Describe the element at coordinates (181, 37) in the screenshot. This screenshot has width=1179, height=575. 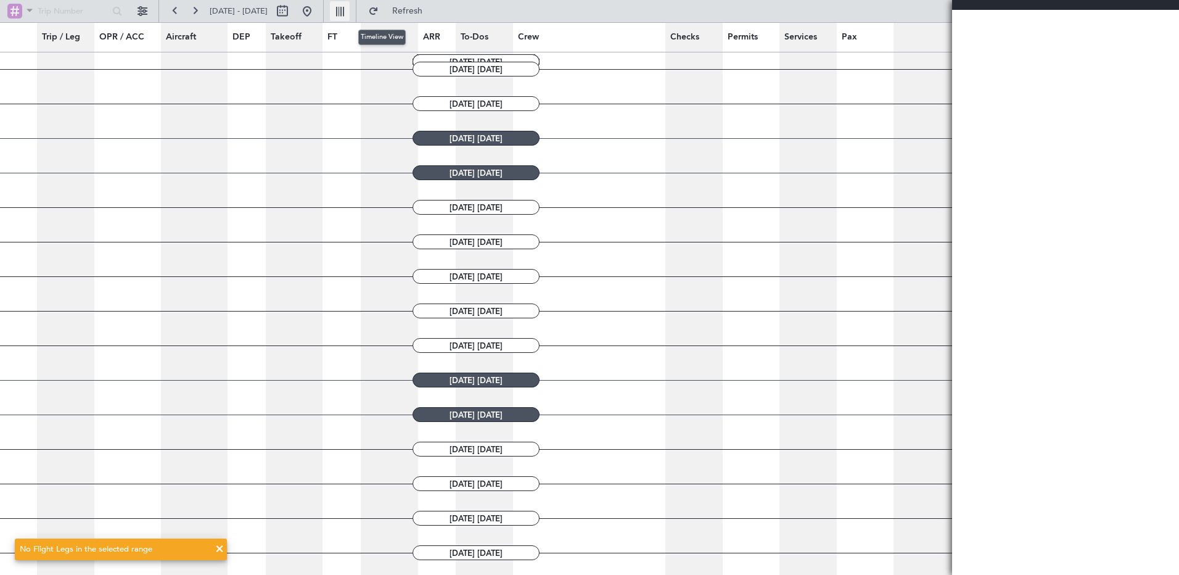
I see `span: Aircraft` at that location.